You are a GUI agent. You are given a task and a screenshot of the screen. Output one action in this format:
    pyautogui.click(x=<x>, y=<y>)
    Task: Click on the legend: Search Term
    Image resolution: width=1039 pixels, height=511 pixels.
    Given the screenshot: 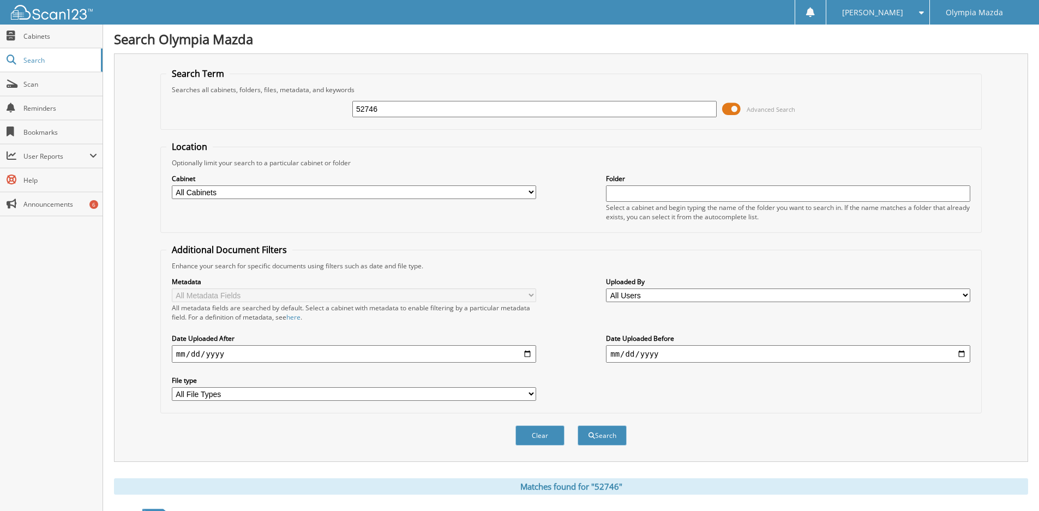 What is the action you would take?
    pyautogui.click(x=198, y=74)
    